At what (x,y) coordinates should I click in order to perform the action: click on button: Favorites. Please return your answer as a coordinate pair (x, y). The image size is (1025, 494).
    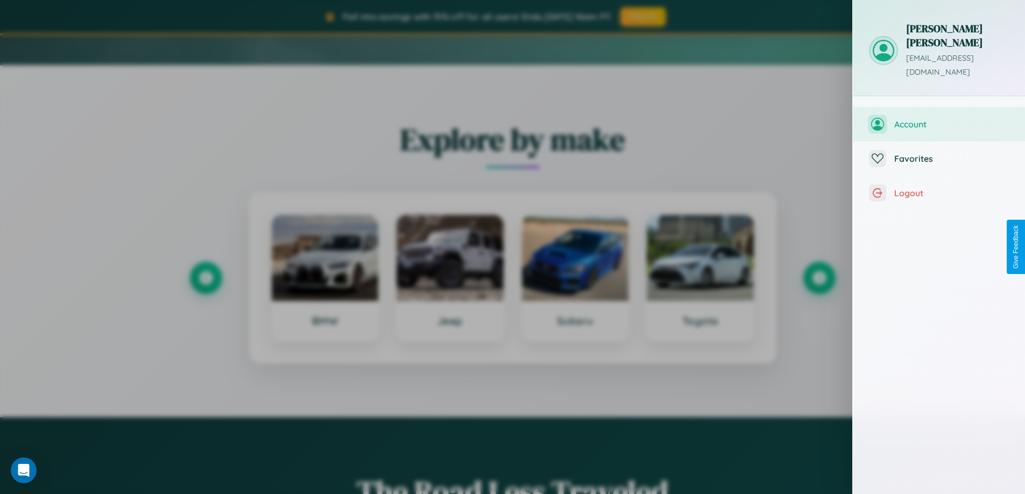
    Looking at the image, I should click on (939, 159).